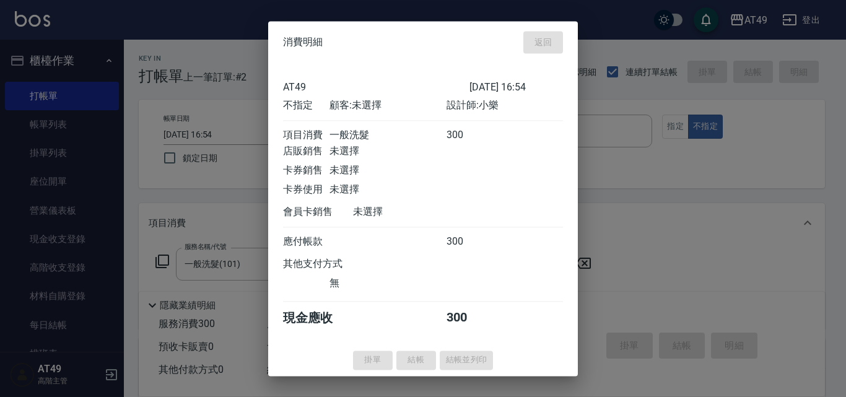  Describe the element at coordinates (505, 105) in the screenshot. I see `div: 設計師: 小樂` at that location.